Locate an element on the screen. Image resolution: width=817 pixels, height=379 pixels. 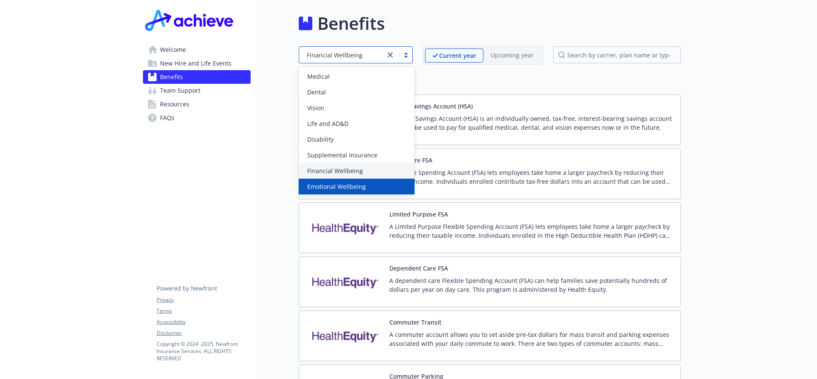
a: Accessibility is located at coordinates (203, 322).